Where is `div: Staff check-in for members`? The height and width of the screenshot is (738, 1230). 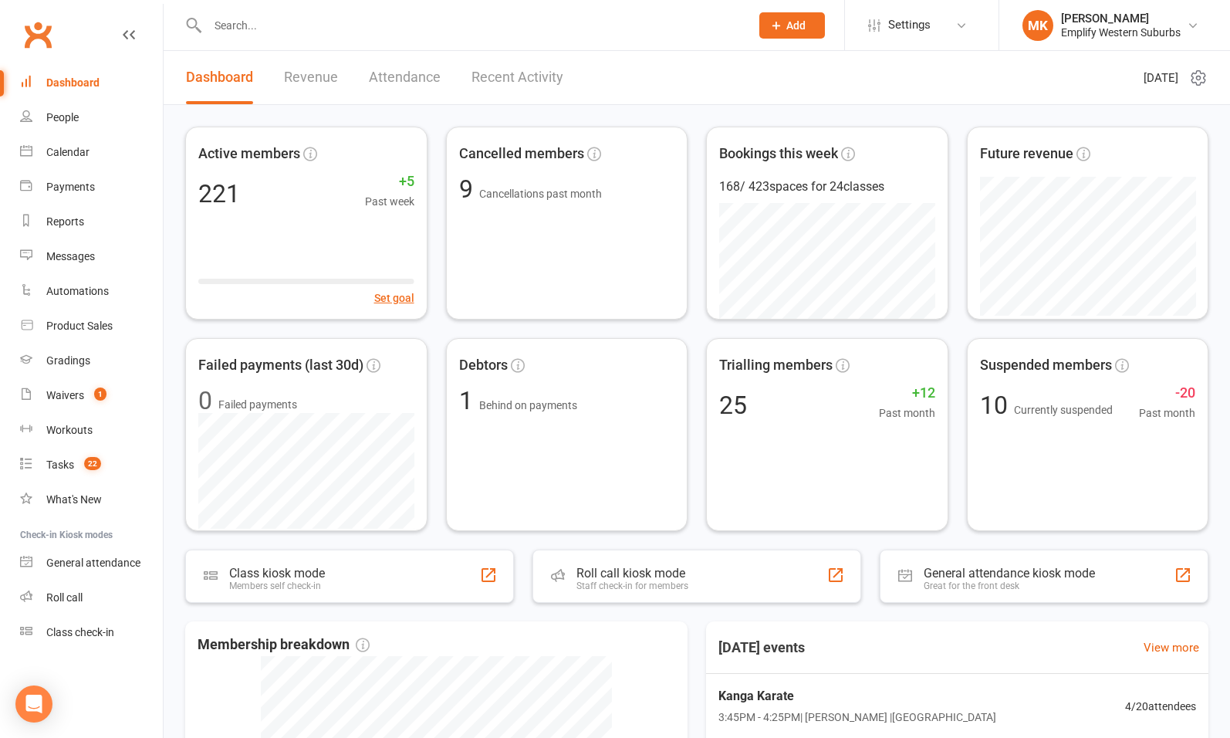
div: Staff check-in for members is located at coordinates (632, 586).